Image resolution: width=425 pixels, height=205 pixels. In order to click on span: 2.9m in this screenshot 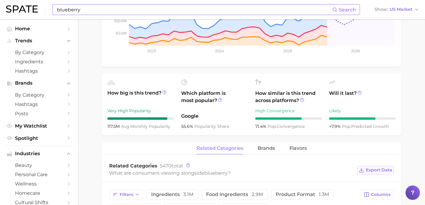, I will do `click(258, 194)`.